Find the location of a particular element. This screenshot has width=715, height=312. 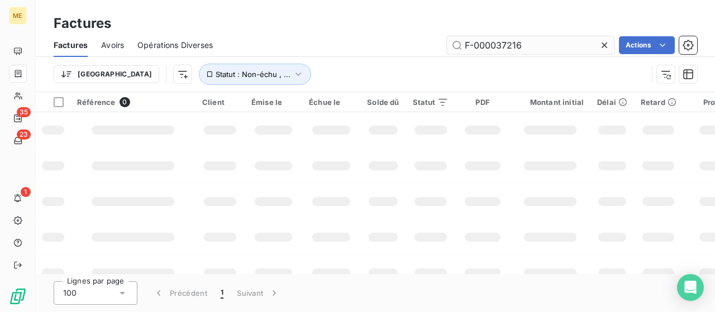

button: 1 is located at coordinates (222, 293).